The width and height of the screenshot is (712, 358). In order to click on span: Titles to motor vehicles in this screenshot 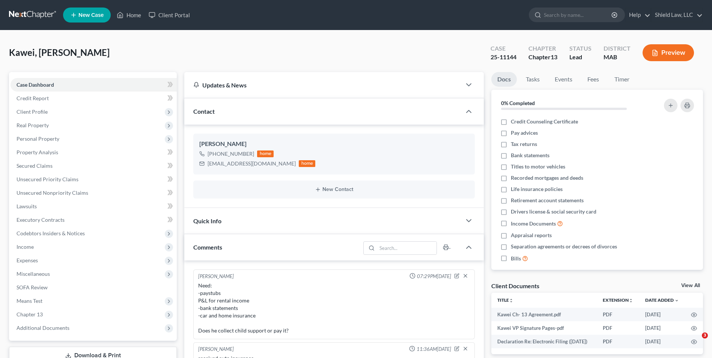, I will do `click(537, 167)`.